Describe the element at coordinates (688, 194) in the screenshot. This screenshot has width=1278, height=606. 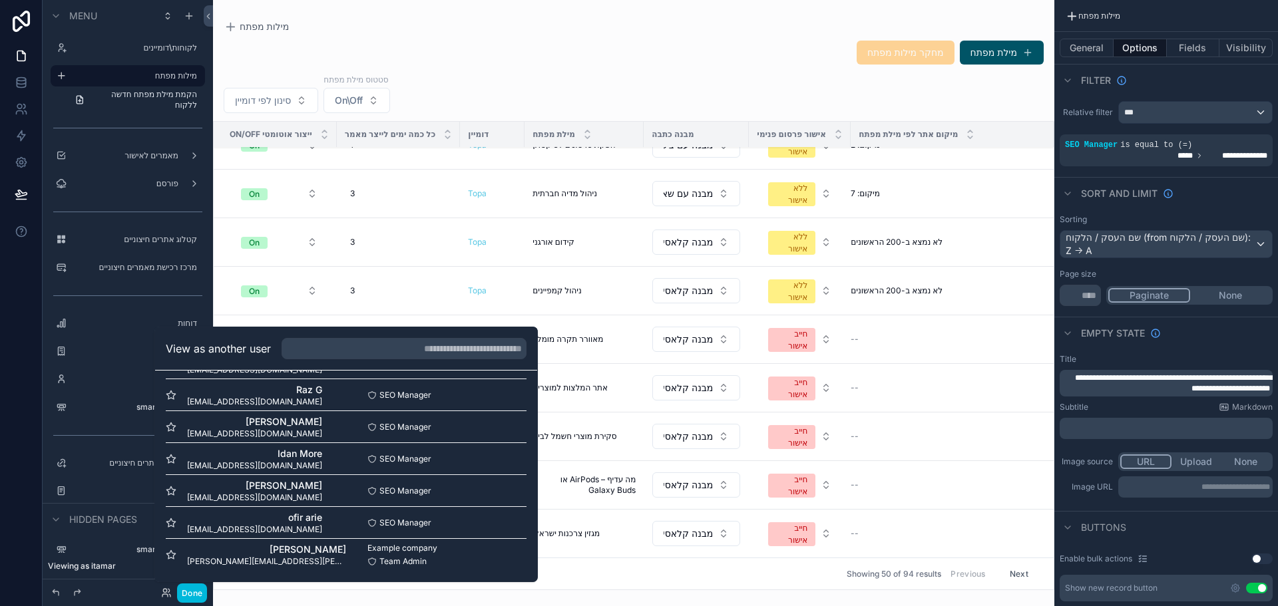
I see `span: מבנה עם שאלה` at that location.